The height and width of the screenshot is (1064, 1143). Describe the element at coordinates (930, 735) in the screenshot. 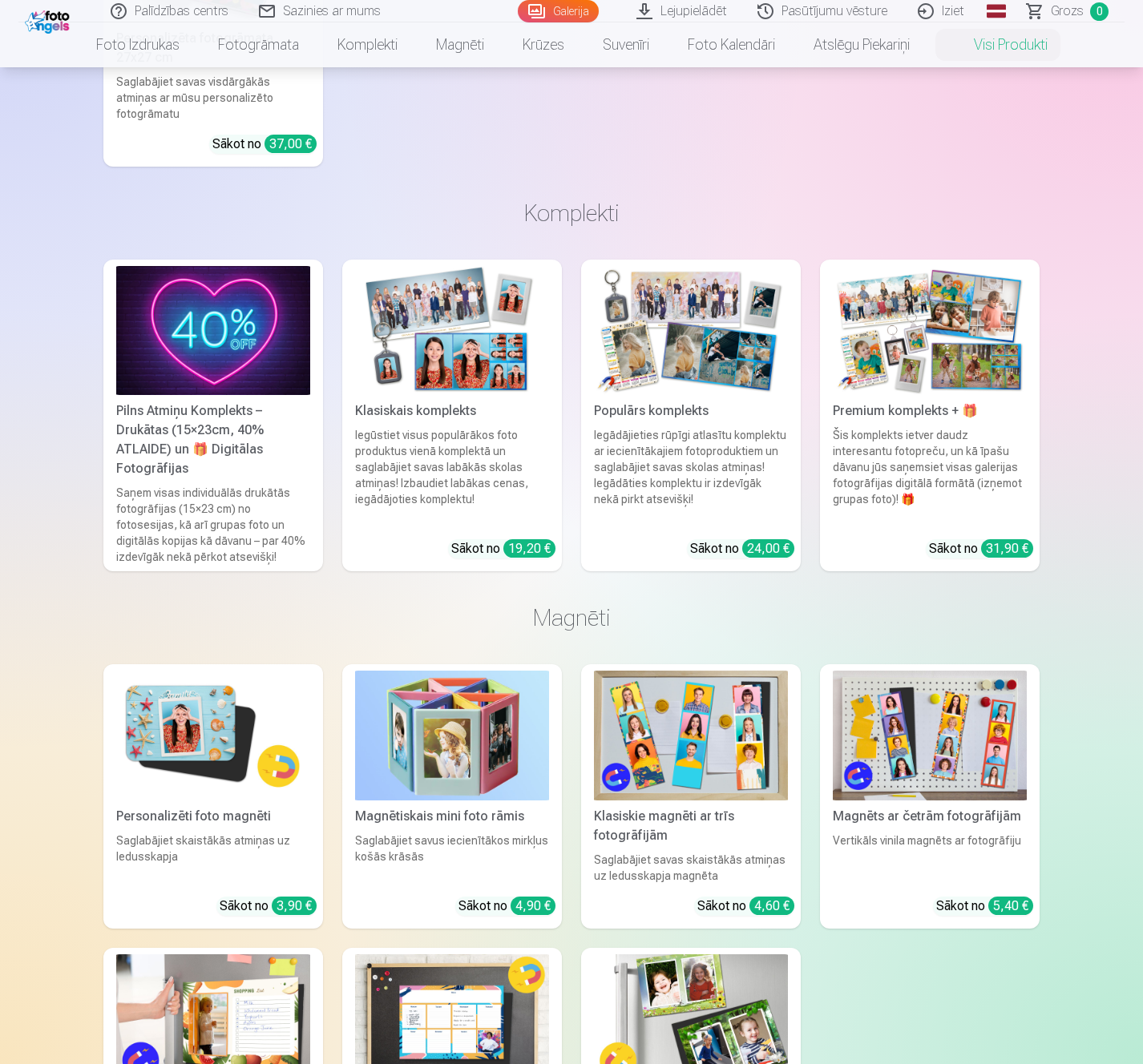

I see `img: Magnēts ar četrām fotogrāfijām` at that location.